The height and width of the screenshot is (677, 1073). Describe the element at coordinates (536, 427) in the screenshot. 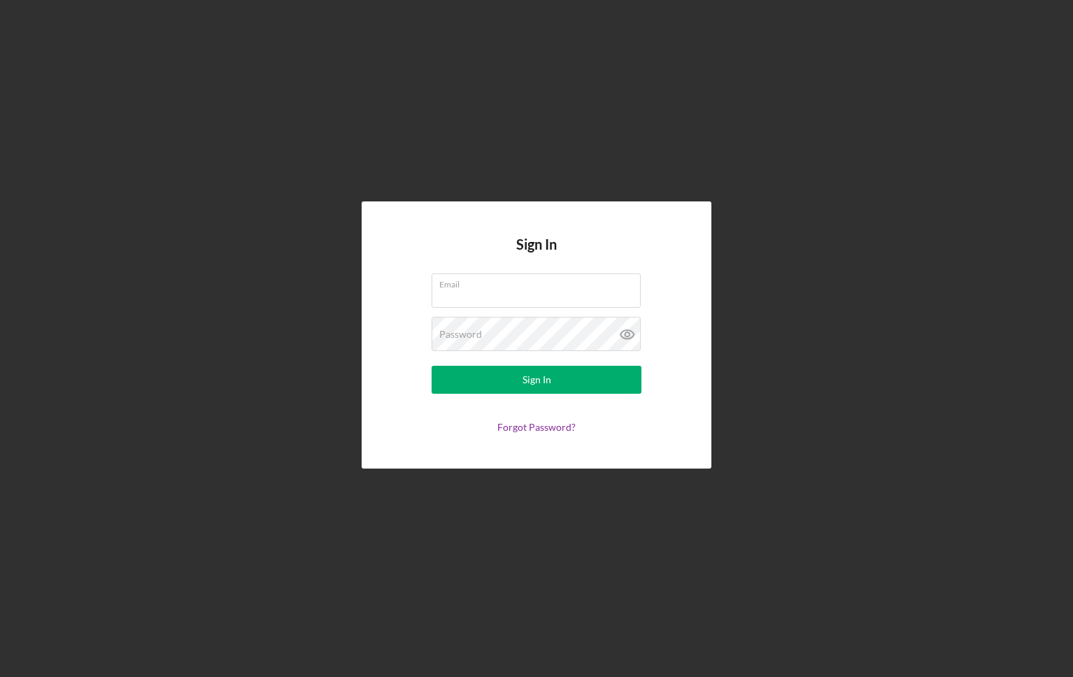

I see `a: Forgot Password?` at that location.